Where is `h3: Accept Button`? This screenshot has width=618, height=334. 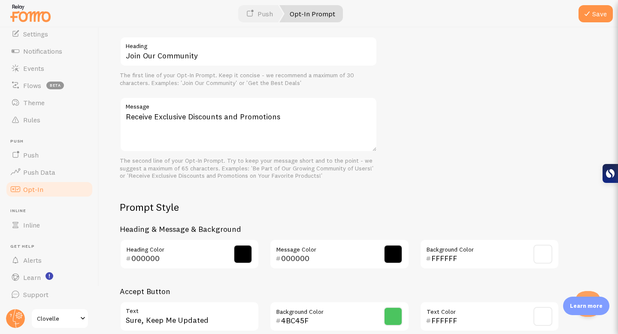
h3: Accept Button is located at coordinates (340, 291).